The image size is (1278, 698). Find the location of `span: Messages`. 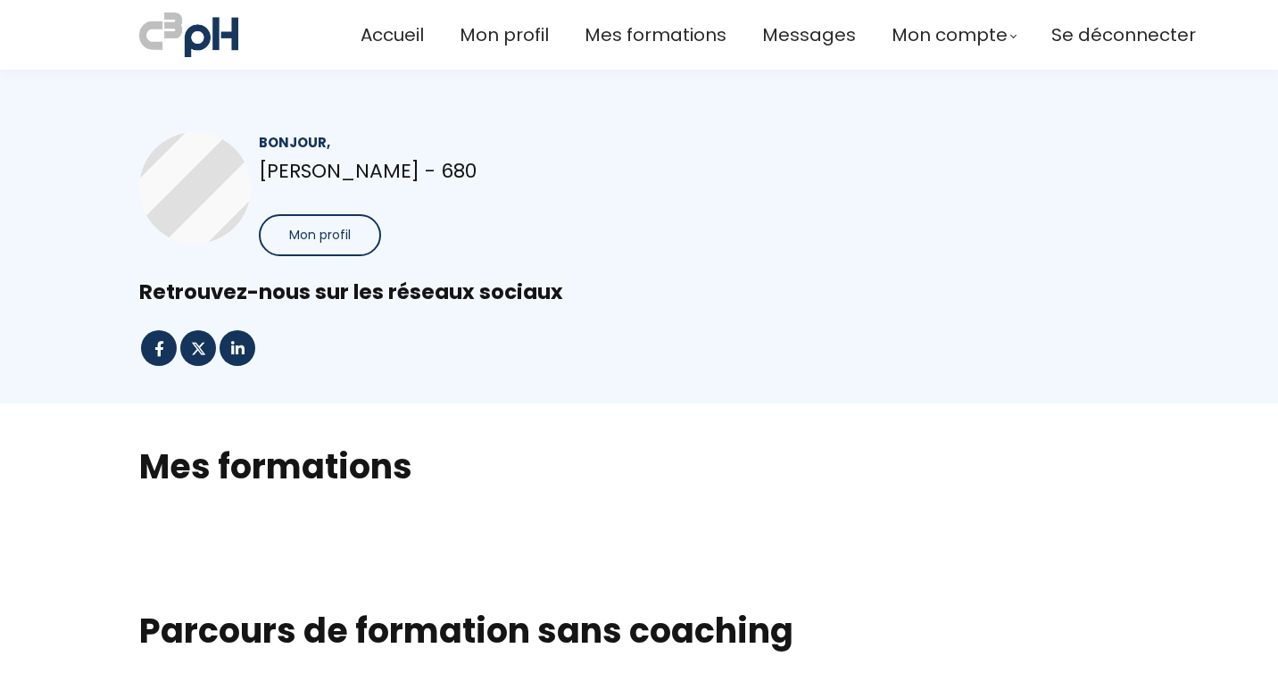

span: Messages is located at coordinates (809, 35).